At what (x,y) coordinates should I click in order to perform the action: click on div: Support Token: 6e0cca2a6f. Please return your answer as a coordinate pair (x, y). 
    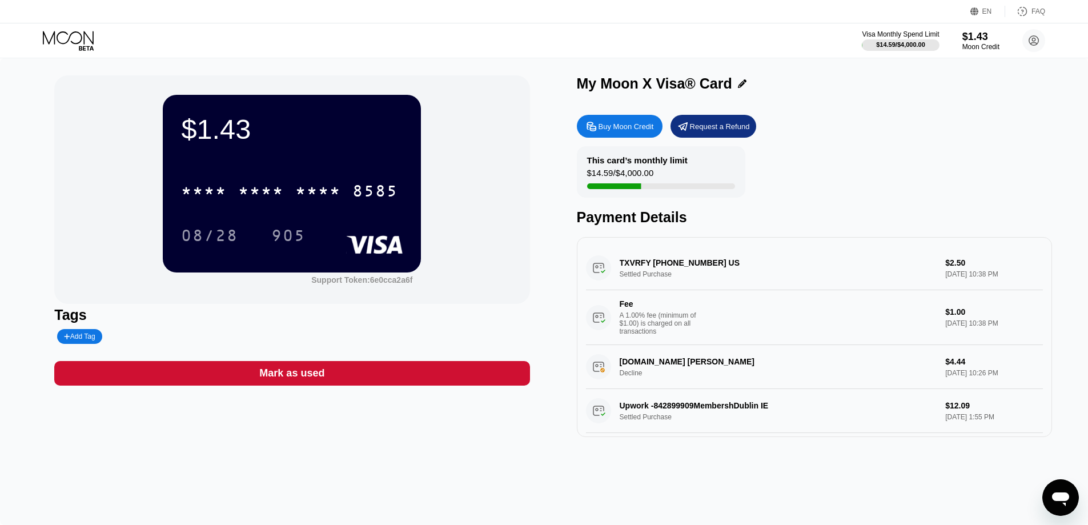
    Looking at the image, I should click on (362, 280).